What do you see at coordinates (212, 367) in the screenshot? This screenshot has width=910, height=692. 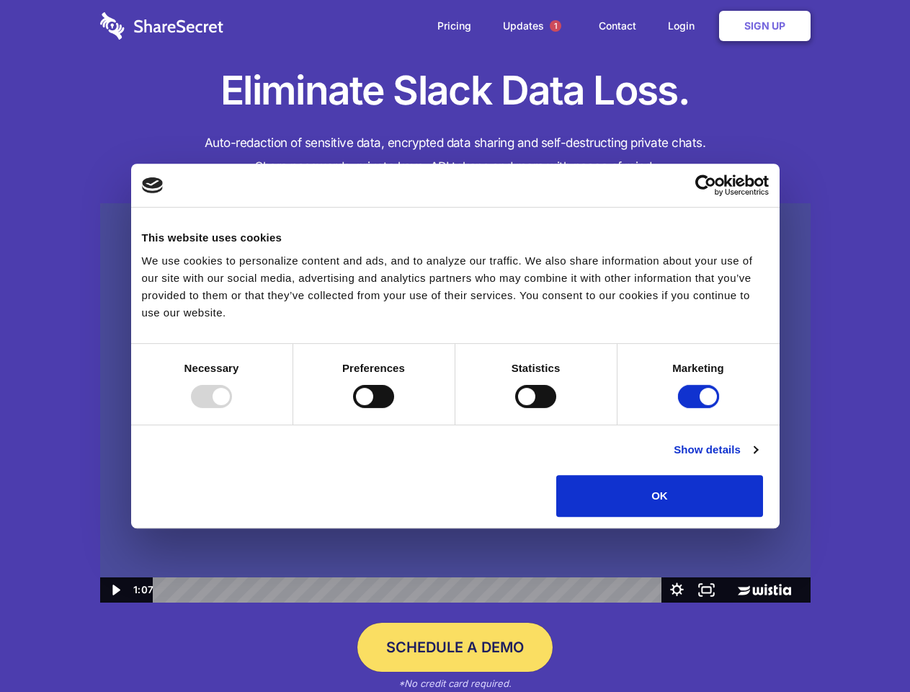 I see `strong: Necessary` at bounding box center [212, 367].